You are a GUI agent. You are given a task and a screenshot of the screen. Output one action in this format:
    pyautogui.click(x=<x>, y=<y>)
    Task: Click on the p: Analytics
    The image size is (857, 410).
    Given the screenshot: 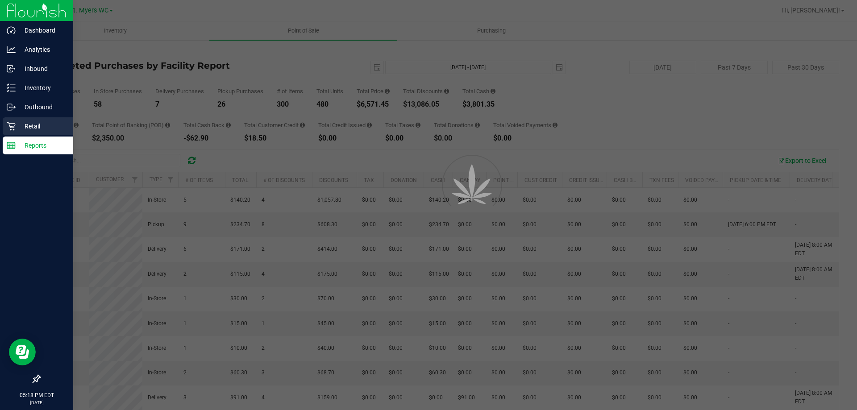 What is the action you would take?
    pyautogui.click(x=42, y=50)
    